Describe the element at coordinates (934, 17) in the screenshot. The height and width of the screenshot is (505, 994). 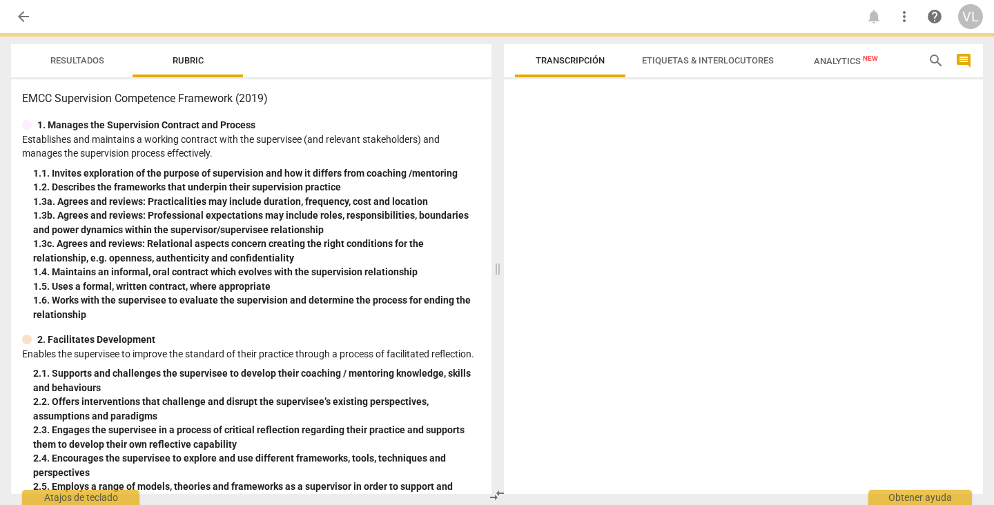
I see `span: help` at that location.